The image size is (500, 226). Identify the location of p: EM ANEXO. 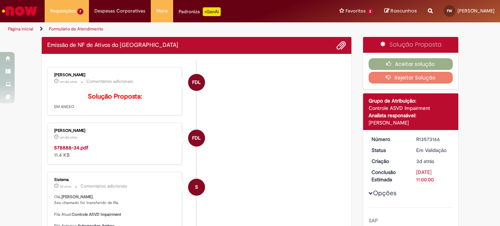
(115, 101).